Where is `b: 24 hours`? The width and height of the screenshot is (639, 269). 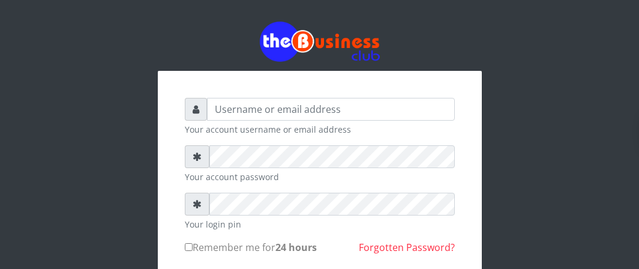 b: 24 hours is located at coordinates (296, 247).